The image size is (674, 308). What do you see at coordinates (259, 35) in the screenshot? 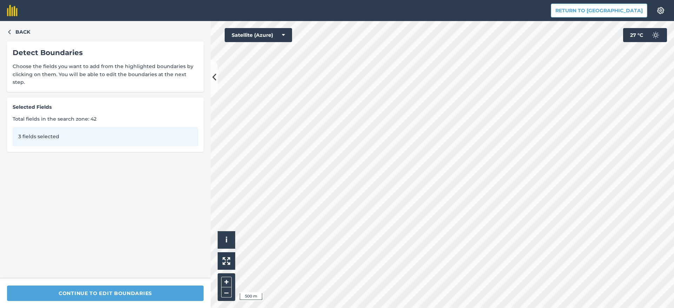
I see `button: Satellite (Azure)` at bounding box center [259, 35].